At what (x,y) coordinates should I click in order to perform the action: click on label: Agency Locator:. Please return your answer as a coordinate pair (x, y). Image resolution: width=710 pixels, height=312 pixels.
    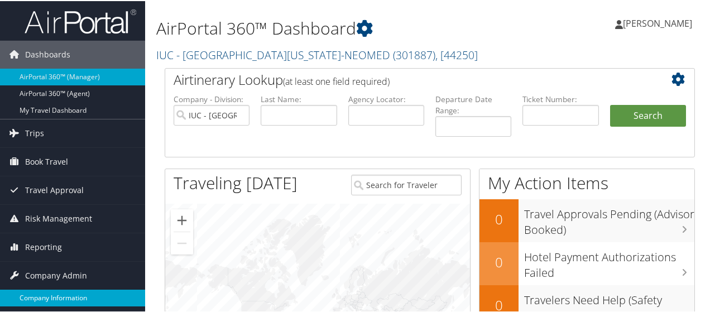
    Looking at the image, I should click on (386, 98).